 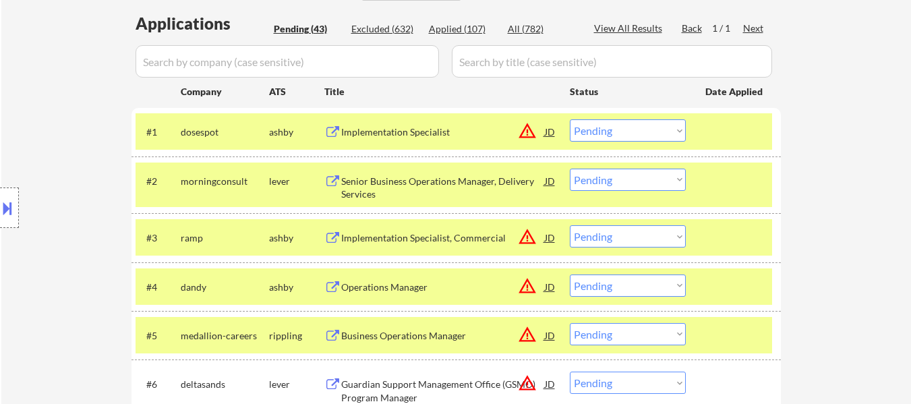 I want to click on div: #5, so click(x=158, y=336).